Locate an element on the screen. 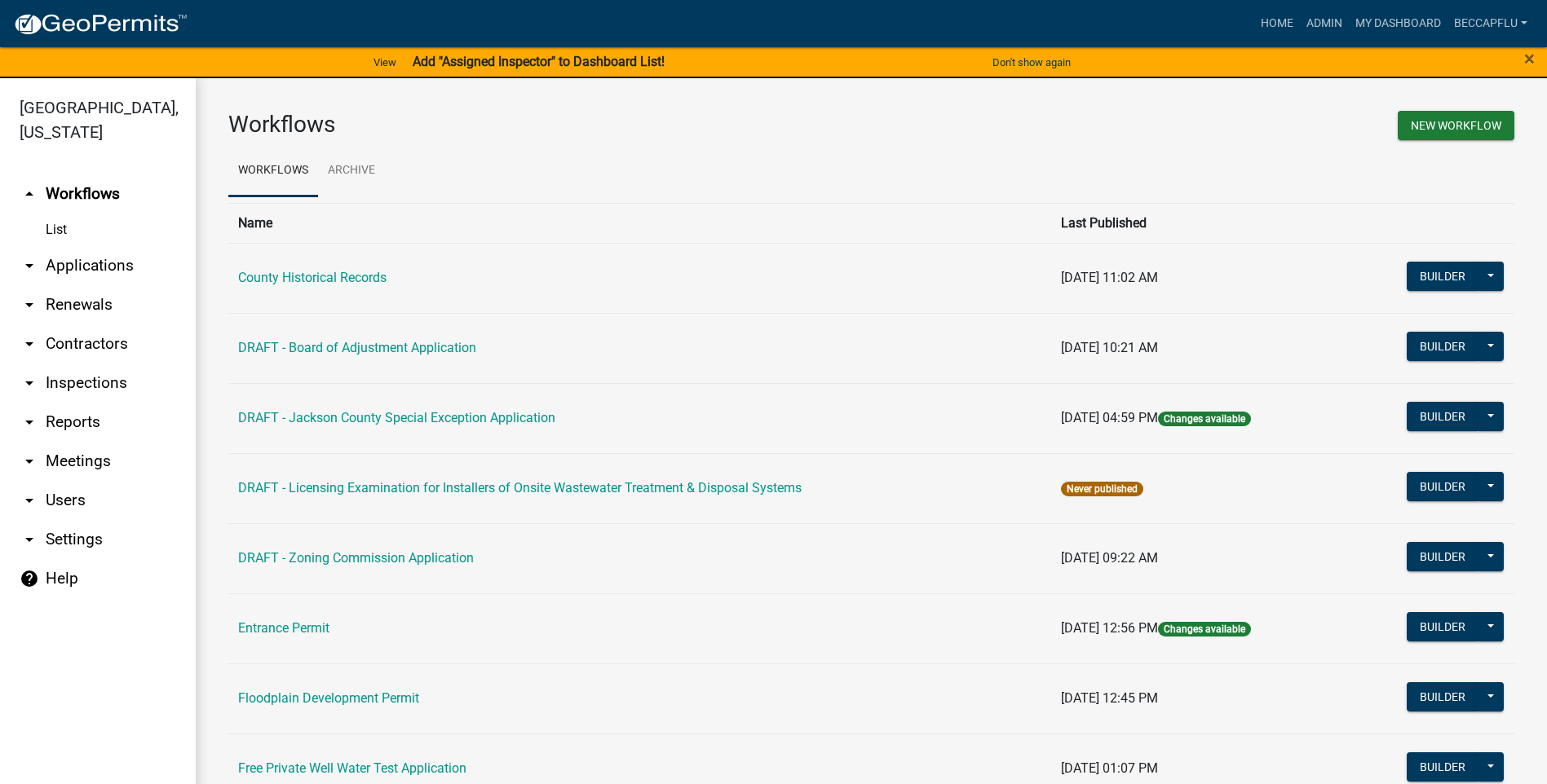 The width and height of the screenshot is (1547, 784). a: Home is located at coordinates (1277, 24).